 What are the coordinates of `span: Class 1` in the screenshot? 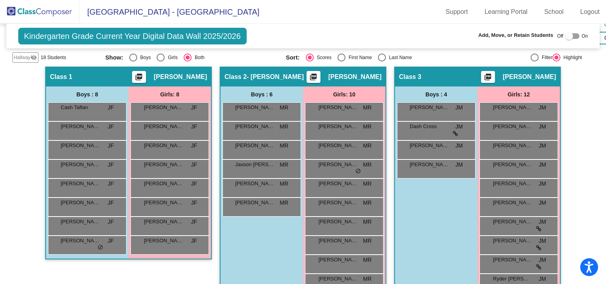 It's located at (61, 77).